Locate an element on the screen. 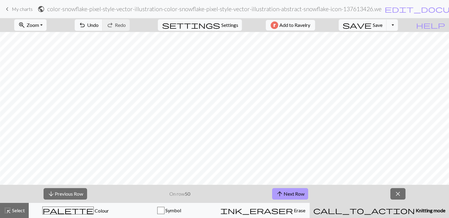  button: Save is located at coordinates (363, 25).